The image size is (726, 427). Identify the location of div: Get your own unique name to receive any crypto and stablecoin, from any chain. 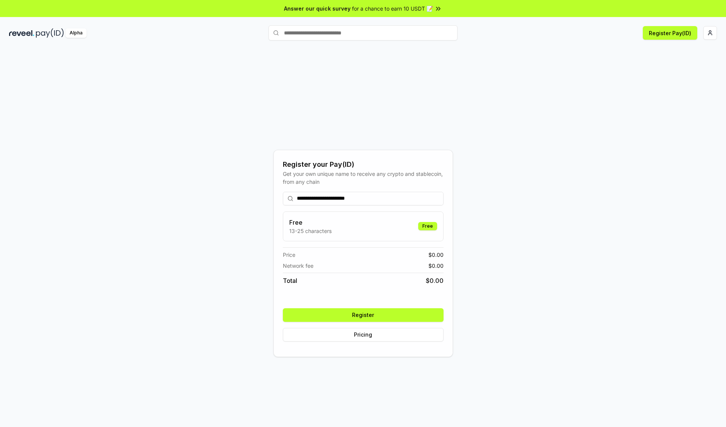
(363, 178).